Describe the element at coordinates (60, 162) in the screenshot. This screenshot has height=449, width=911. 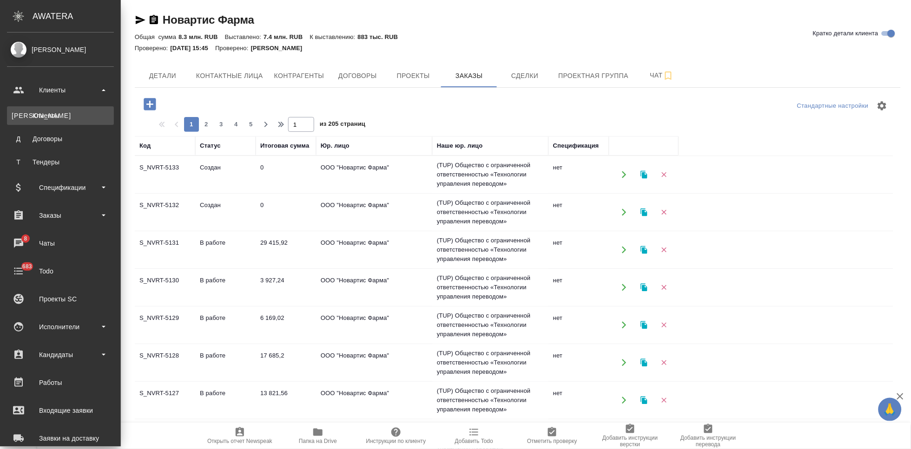
I see `div: Тендеры` at that location.